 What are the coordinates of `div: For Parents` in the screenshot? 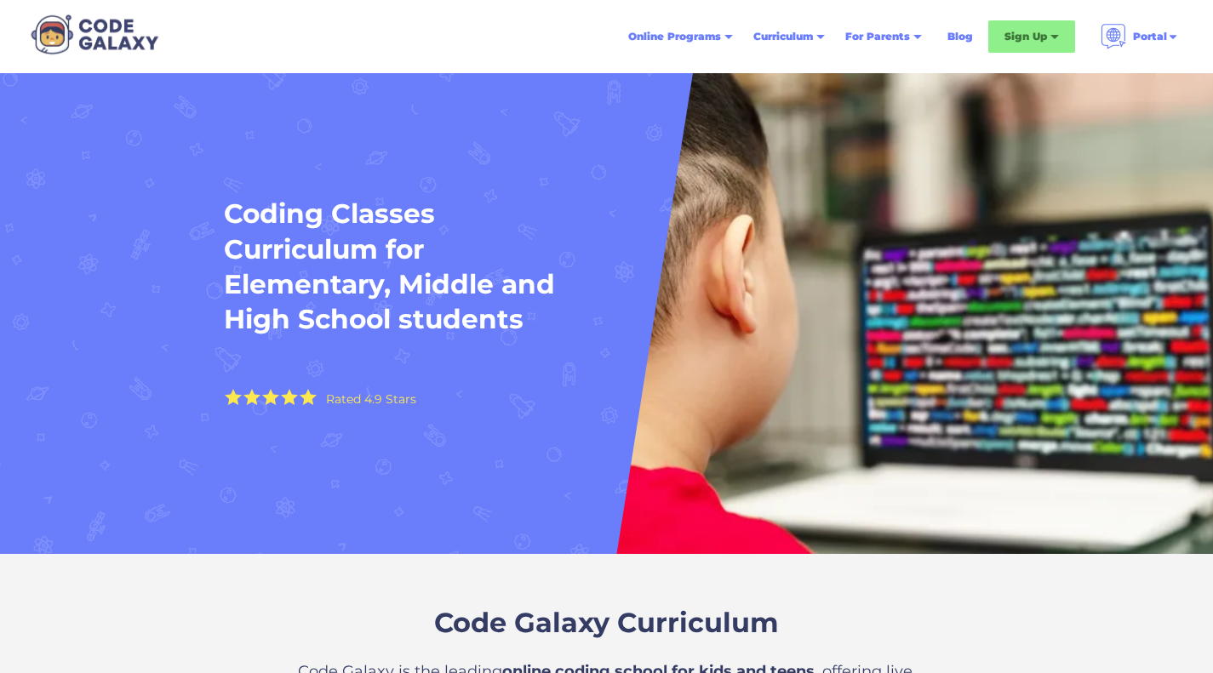 It's located at (878, 37).